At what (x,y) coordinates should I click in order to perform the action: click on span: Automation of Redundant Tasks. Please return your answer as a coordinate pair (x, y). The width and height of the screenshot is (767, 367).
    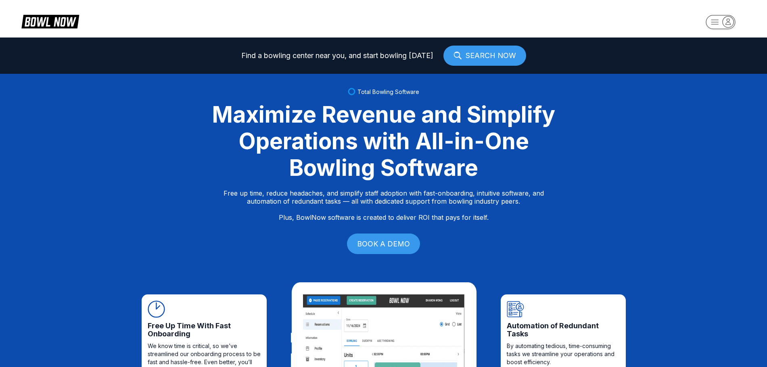
    Looking at the image, I should click on (563, 330).